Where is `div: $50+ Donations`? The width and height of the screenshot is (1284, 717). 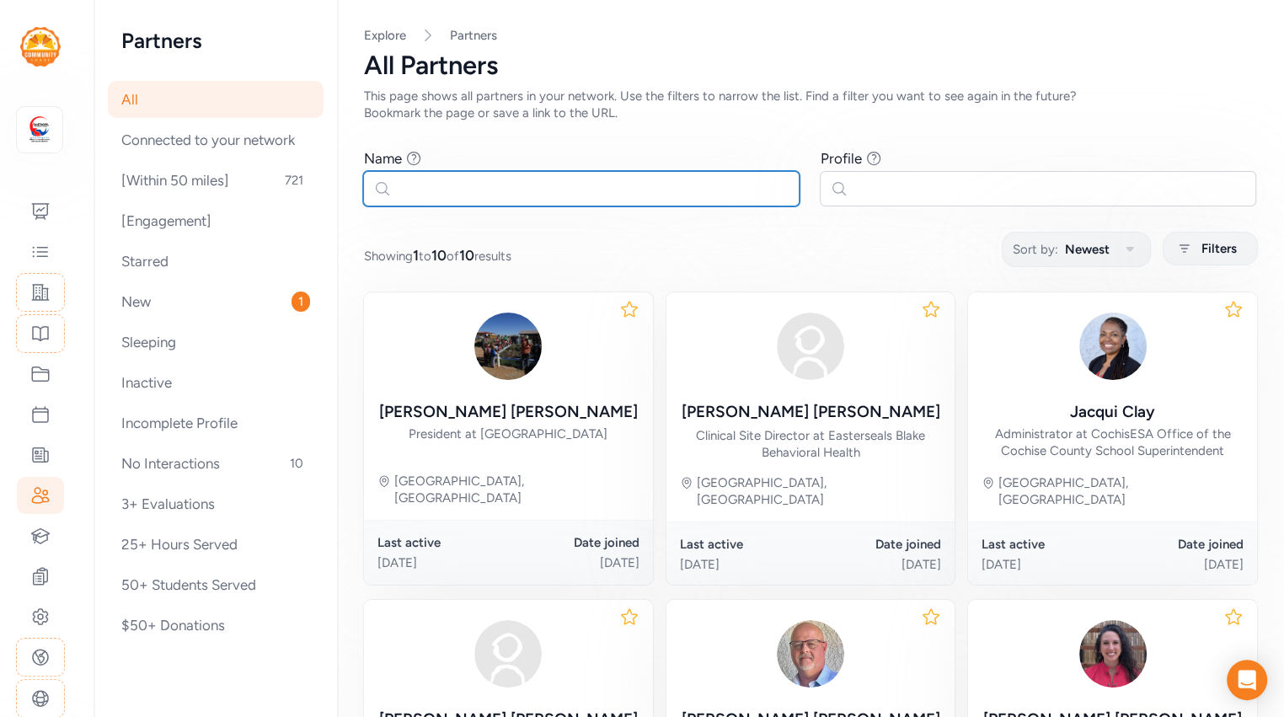 div: $50+ Donations is located at coordinates (216, 625).